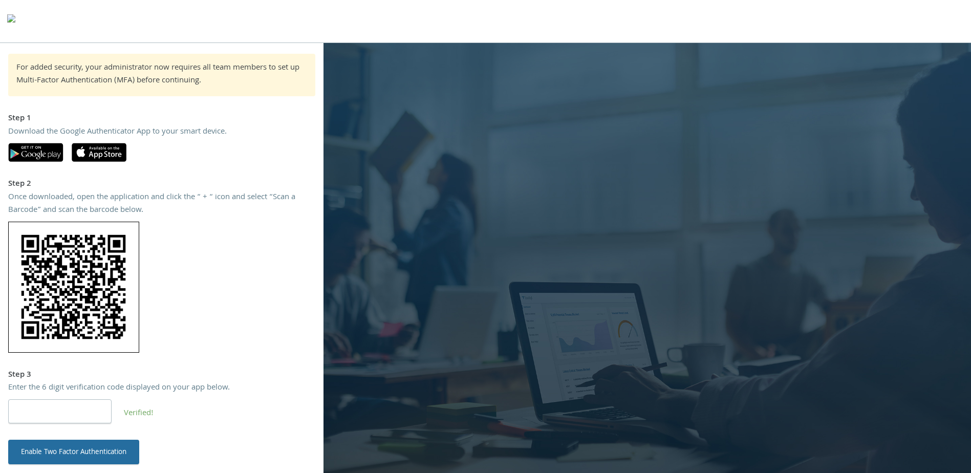  Describe the element at coordinates (19, 375) in the screenshot. I see `strong: Step 3` at that location.